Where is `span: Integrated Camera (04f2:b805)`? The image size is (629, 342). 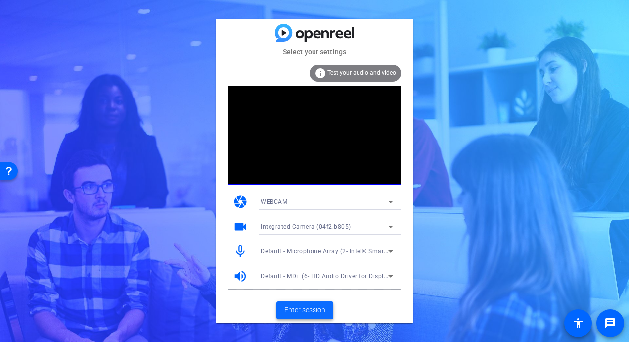
span: Integrated Camera (04f2:b805) is located at coordinates (305, 226).